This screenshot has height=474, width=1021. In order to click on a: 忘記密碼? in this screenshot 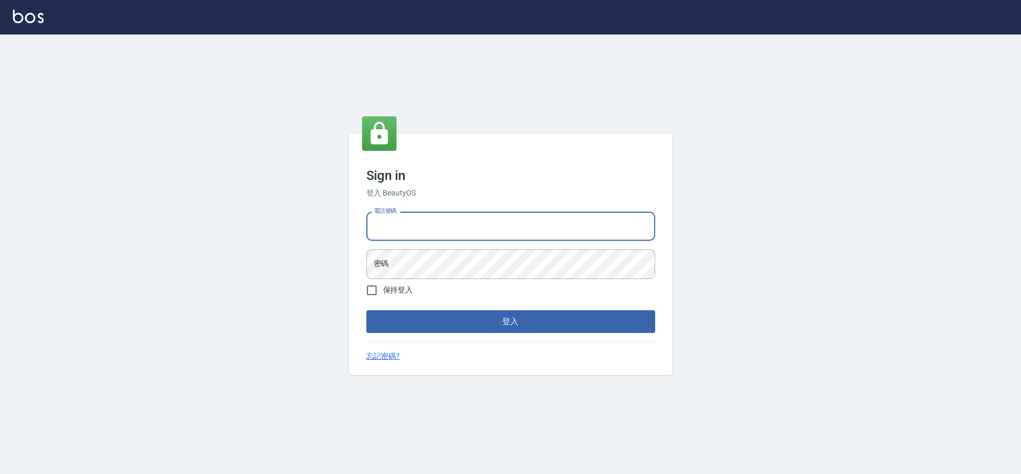, I will do `click(383, 356)`.